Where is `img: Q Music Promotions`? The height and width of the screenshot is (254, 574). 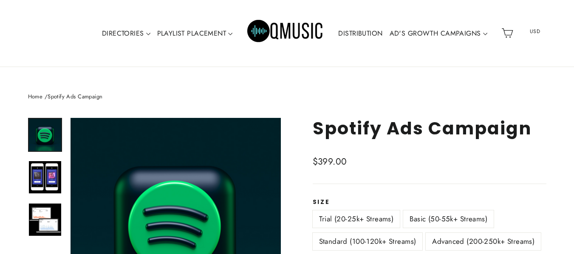
img: Q Music Promotions is located at coordinates (285, 33).